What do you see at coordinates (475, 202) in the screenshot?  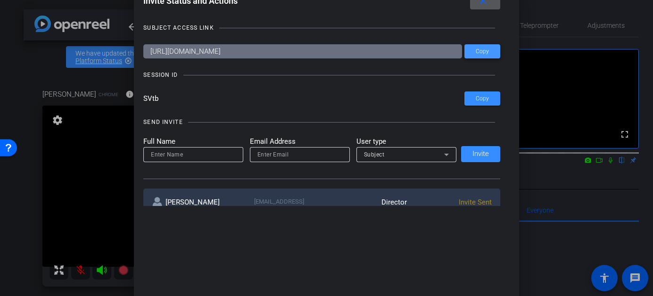 I see `span: Invite Sent` at bounding box center [475, 202].